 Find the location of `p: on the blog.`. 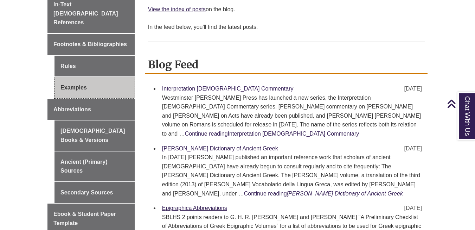

p: on the blog. is located at coordinates (286, 9).